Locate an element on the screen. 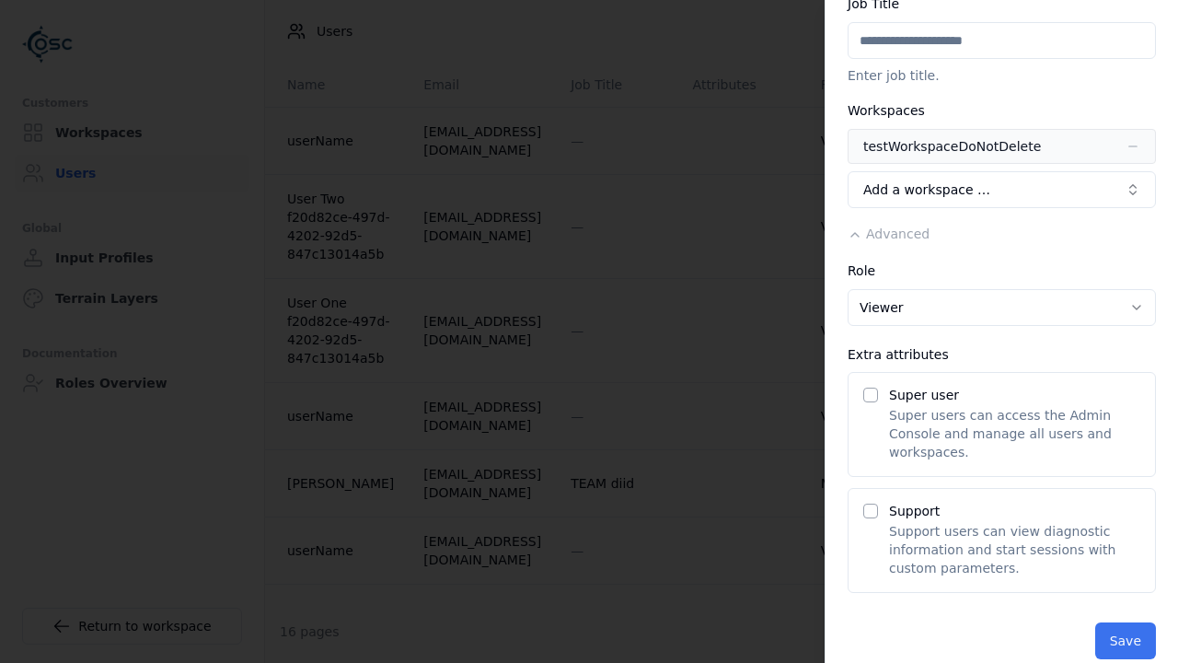 The width and height of the screenshot is (1178, 663). label: Role is located at coordinates (862, 271).